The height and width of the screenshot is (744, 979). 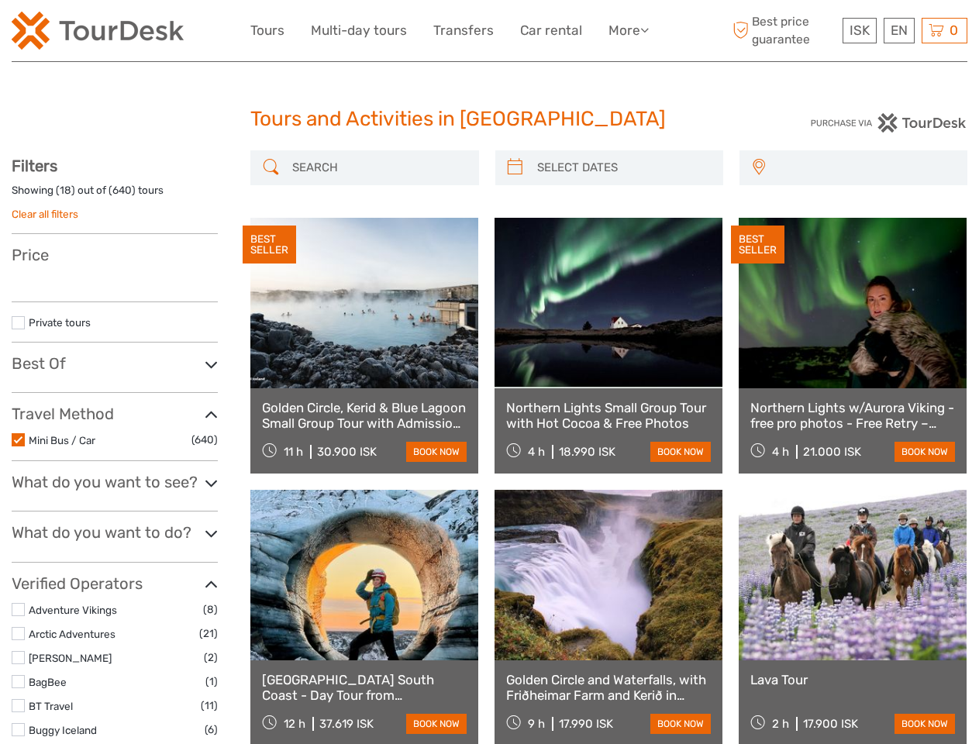 I want to click on a: More, so click(x=628, y=30).